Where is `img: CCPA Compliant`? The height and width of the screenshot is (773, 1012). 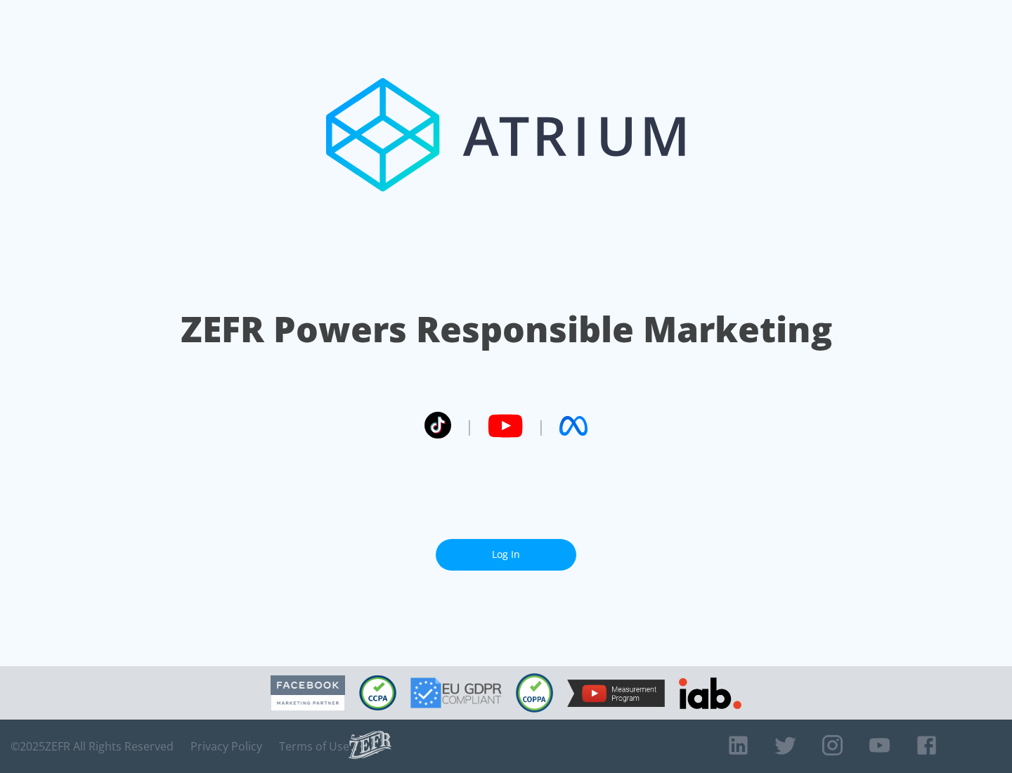
img: CCPA Compliant is located at coordinates (377, 693).